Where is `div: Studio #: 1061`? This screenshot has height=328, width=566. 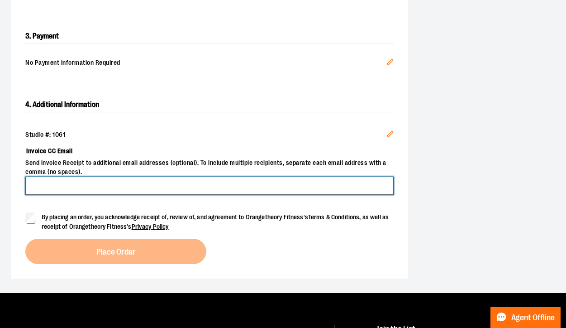
div: Studio #: 1061 is located at coordinates (210, 135).